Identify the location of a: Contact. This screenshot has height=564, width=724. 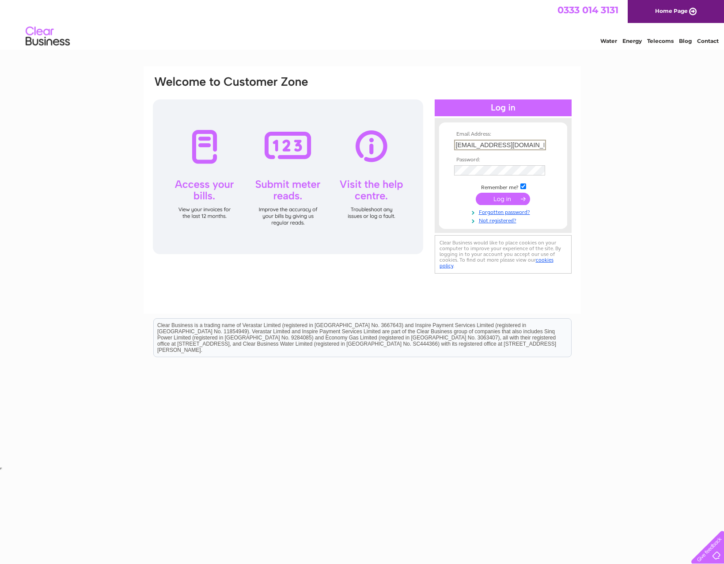
(708, 41).